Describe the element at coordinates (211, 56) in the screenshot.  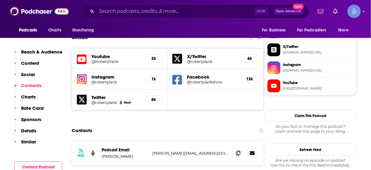
I see `h5: X/Twitter` at that location.